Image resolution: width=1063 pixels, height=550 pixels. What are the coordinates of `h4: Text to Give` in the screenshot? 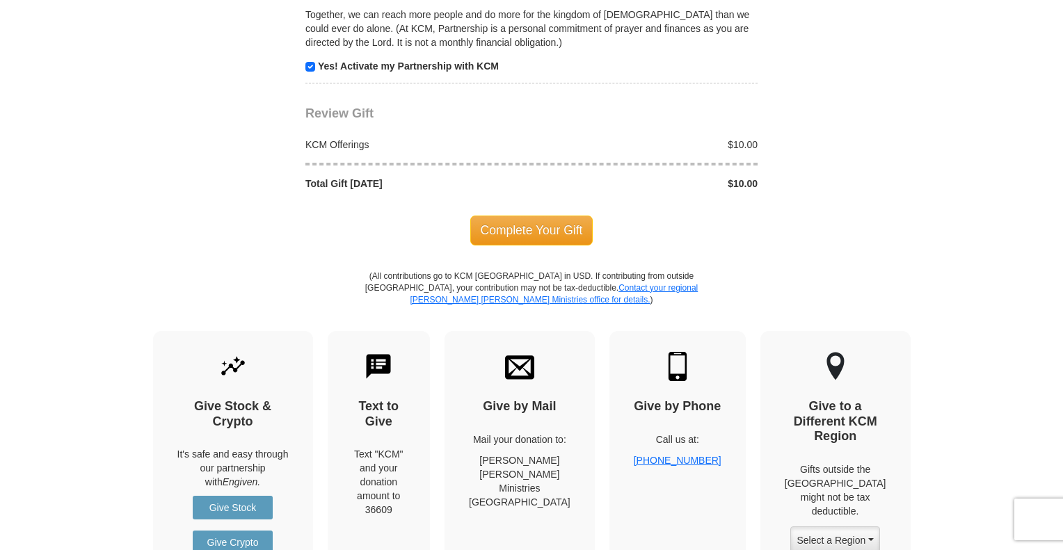 It's located at (379, 414).